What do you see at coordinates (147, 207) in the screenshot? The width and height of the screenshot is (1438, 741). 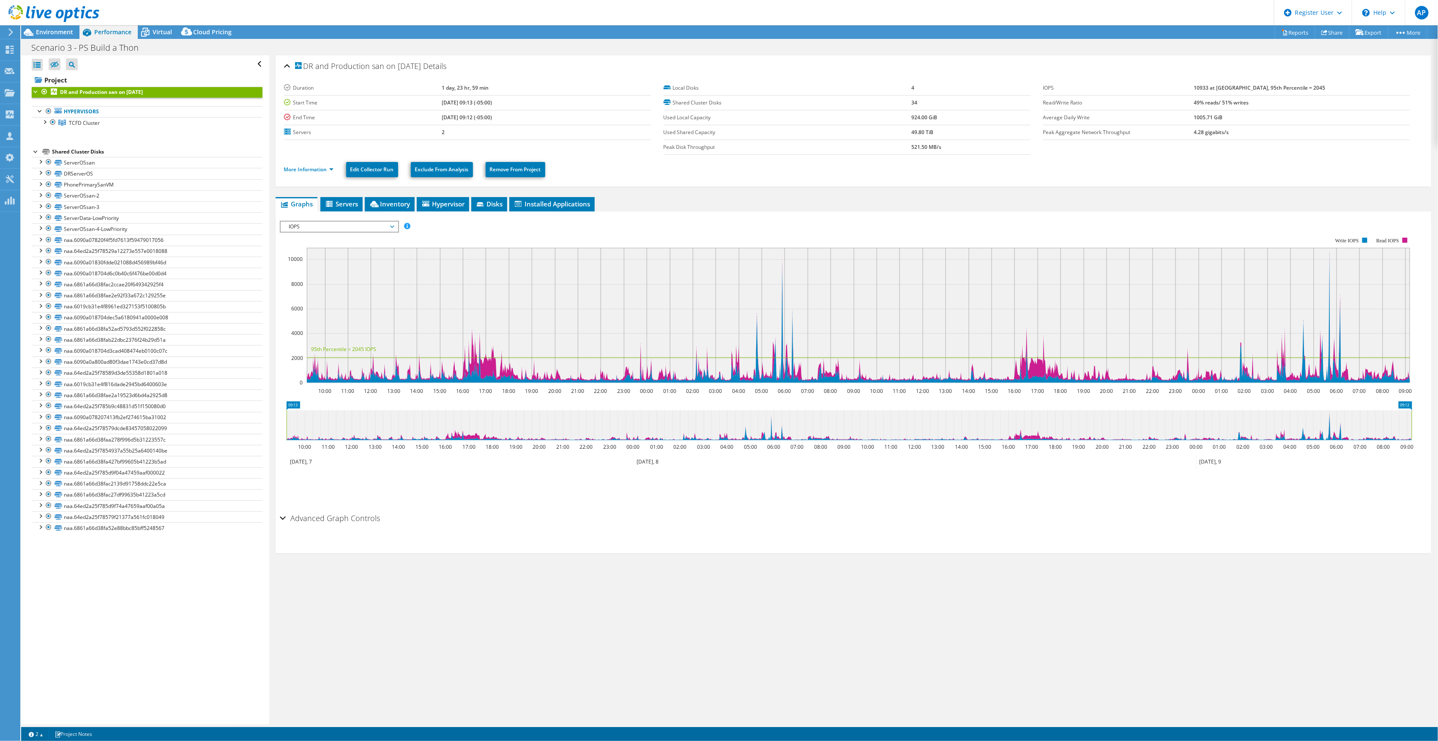 I see `a: ServerOSsan-3` at bounding box center [147, 207].